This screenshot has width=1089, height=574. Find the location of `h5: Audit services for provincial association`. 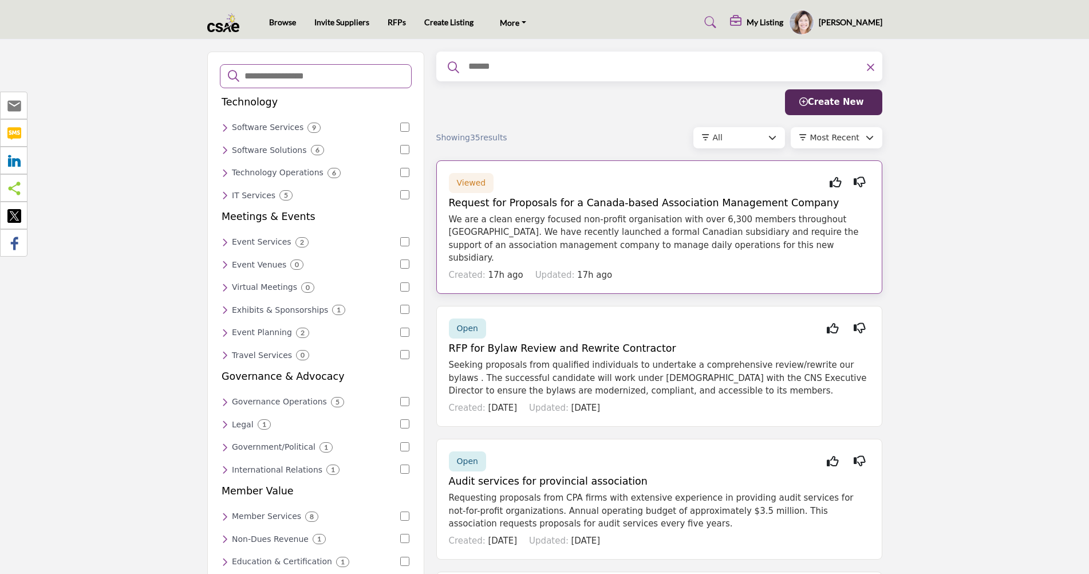

h5: Audit services for provincial association is located at coordinates (659, 481).